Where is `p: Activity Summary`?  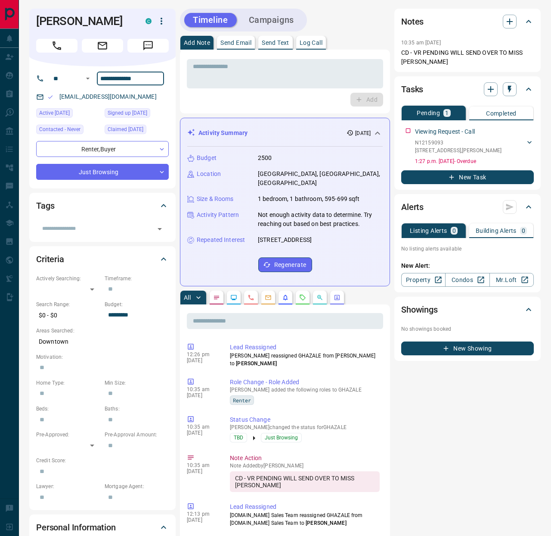 p: Activity Summary is located at coordinates (223, 133).